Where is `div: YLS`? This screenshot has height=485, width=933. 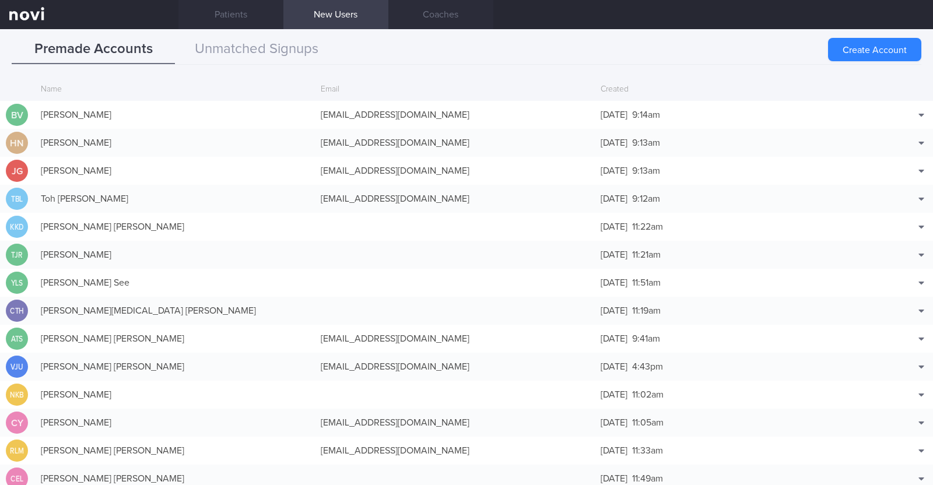 div: YLS is located at coordinates (17, 283).